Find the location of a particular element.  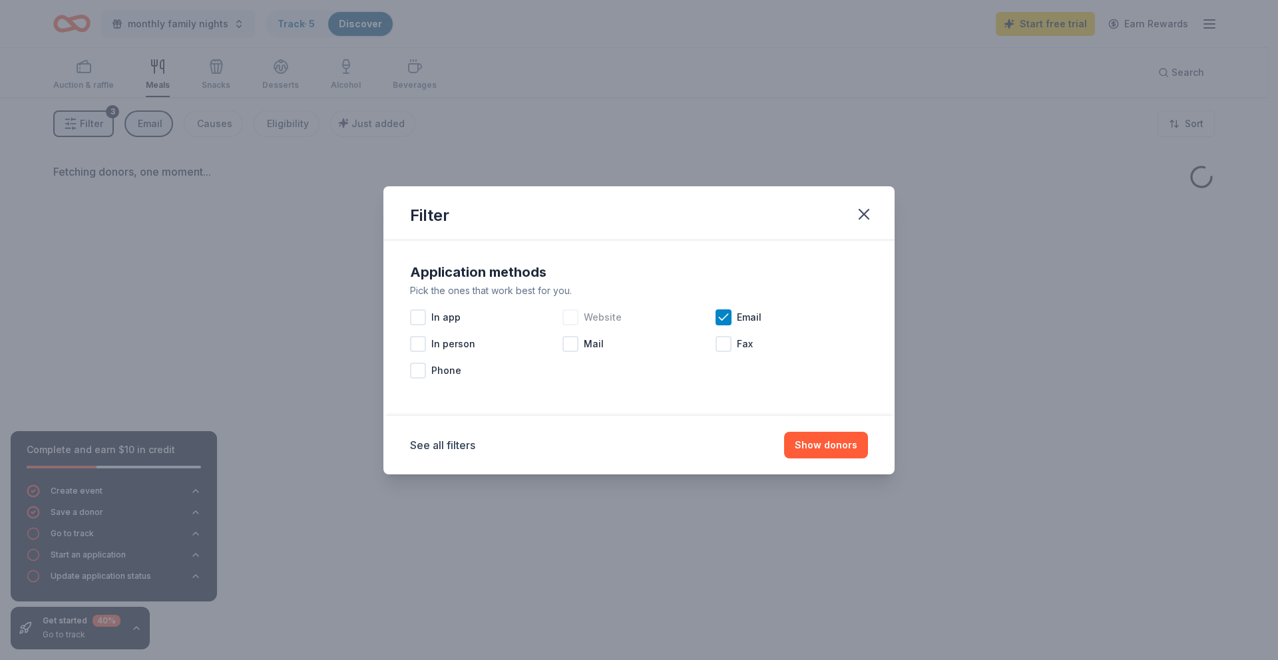

span: Fax is located at coordinates (745, 344).